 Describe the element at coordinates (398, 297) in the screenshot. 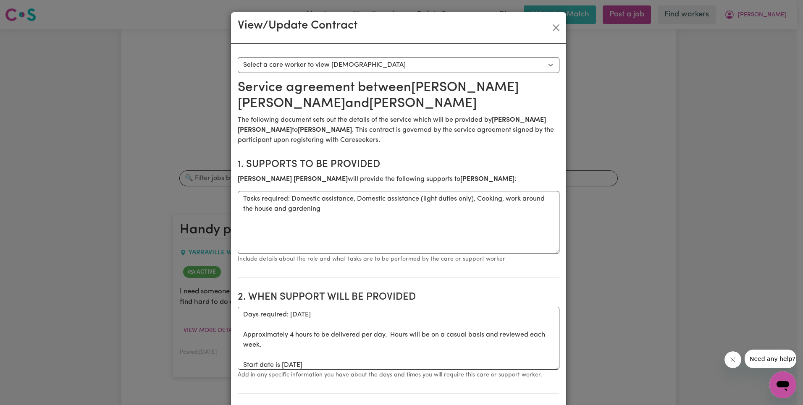

I see `h2: 2. When support will be provided` at that location.